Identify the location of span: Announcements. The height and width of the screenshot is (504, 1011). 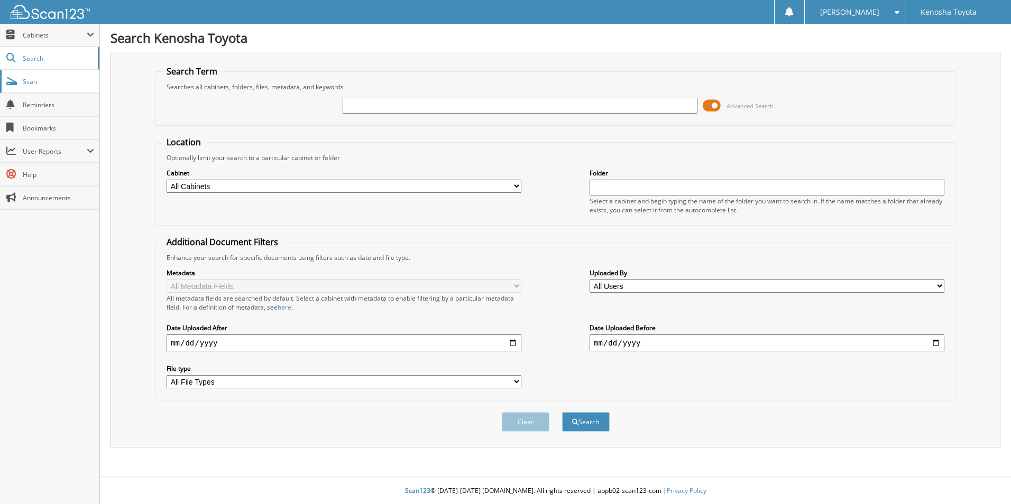
(58, 198).